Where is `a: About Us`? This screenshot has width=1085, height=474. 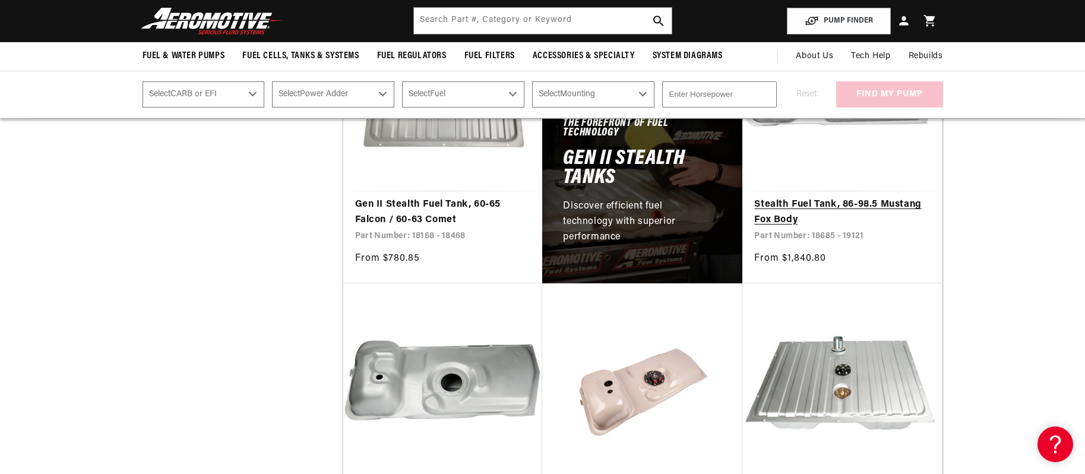
a: About Us is located at coordinates (815, 56).